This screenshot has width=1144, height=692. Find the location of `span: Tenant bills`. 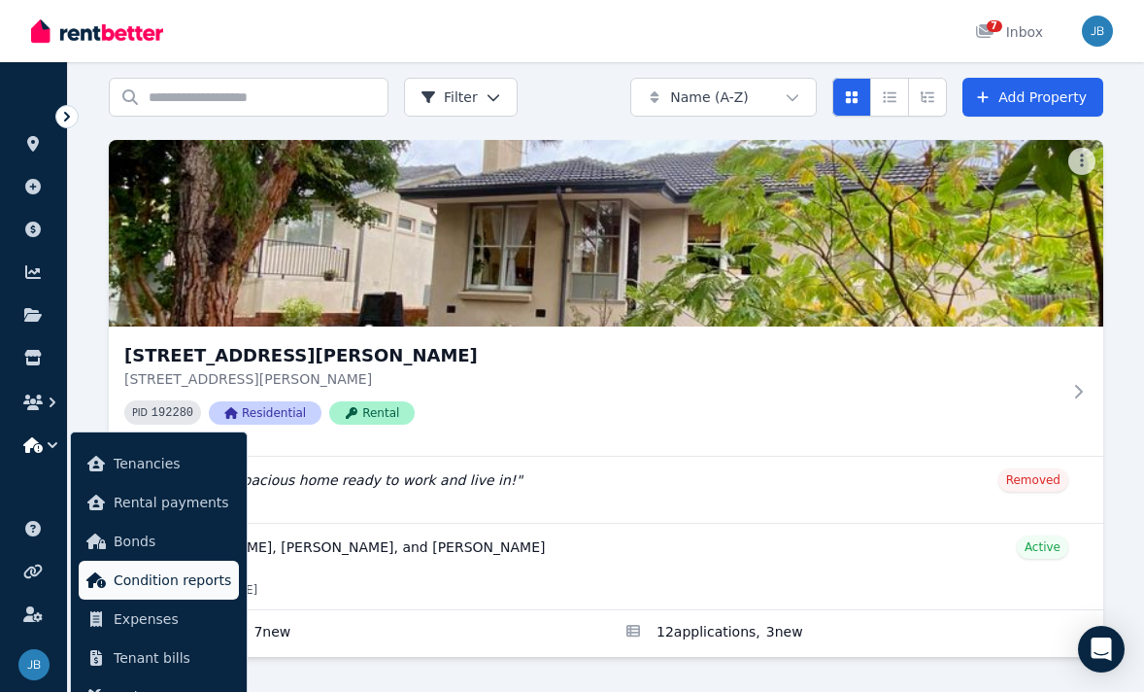

span: Tenant bills is located at coordinates (172, 658).